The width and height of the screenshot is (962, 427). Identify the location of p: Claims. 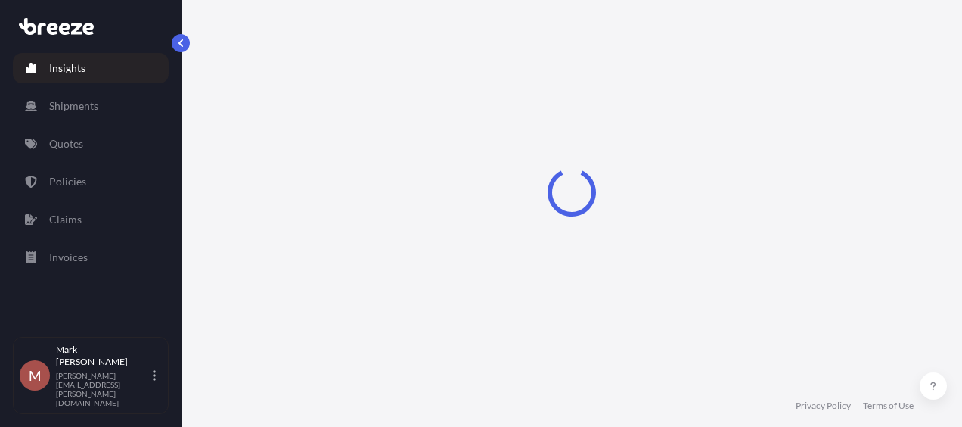
(65, 219).